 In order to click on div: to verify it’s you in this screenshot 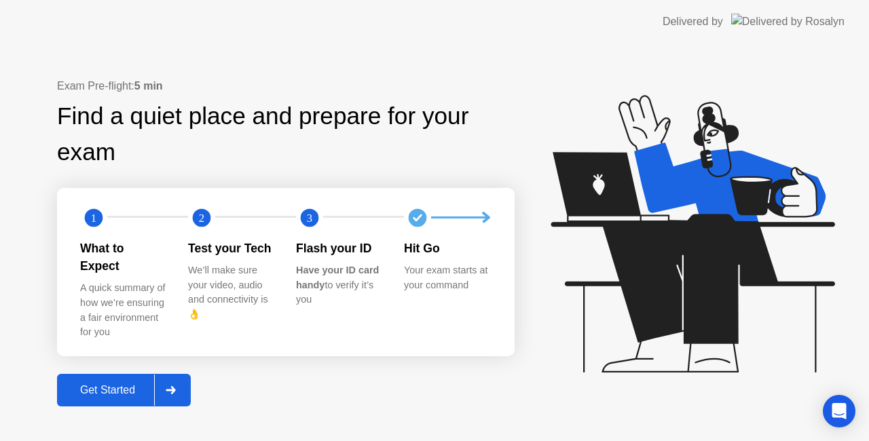, I will do `click(339, 285)`.